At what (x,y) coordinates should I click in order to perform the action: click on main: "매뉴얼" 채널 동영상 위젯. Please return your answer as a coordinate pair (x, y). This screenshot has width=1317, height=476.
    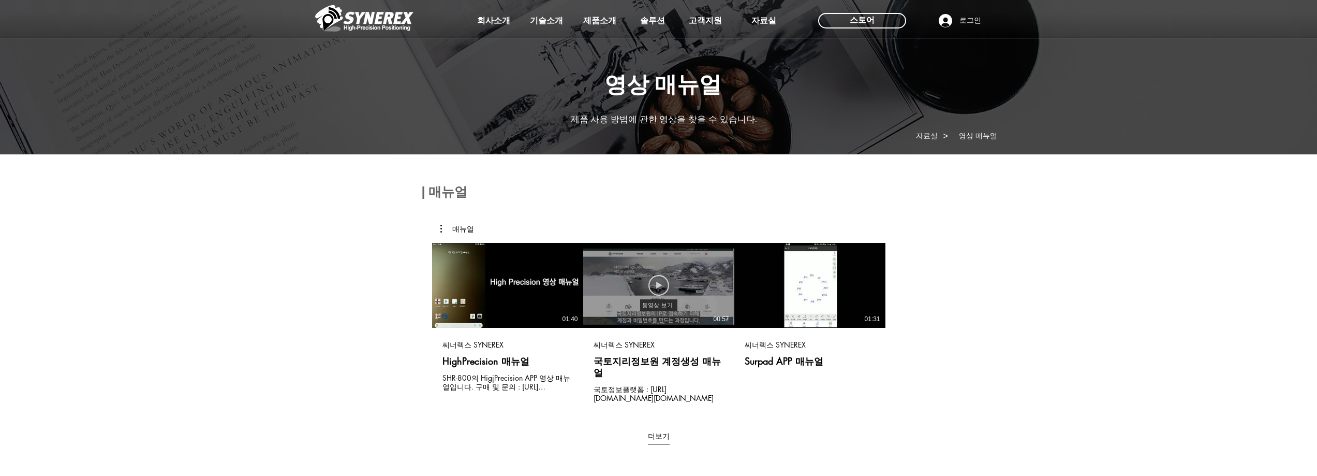
    Looking at the image, I should click on (659, 331).